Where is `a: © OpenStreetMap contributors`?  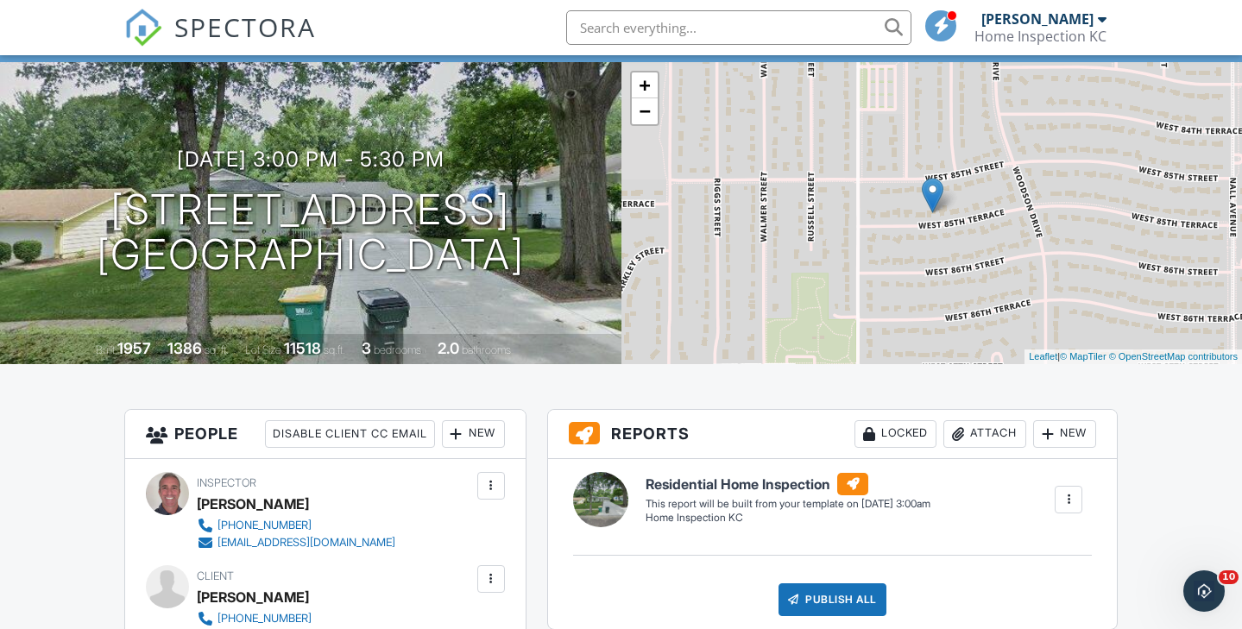
a: © OpenStreetMap contributors is located at coordinates (1173, 356).